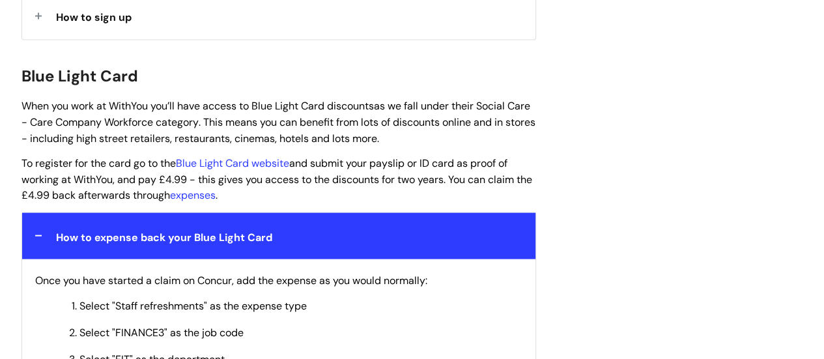 This screenshot has height=359, width=824. Describe the element at coordinates (79, 76) in the screenshot. I see `span: Blue Light Card` at that location.